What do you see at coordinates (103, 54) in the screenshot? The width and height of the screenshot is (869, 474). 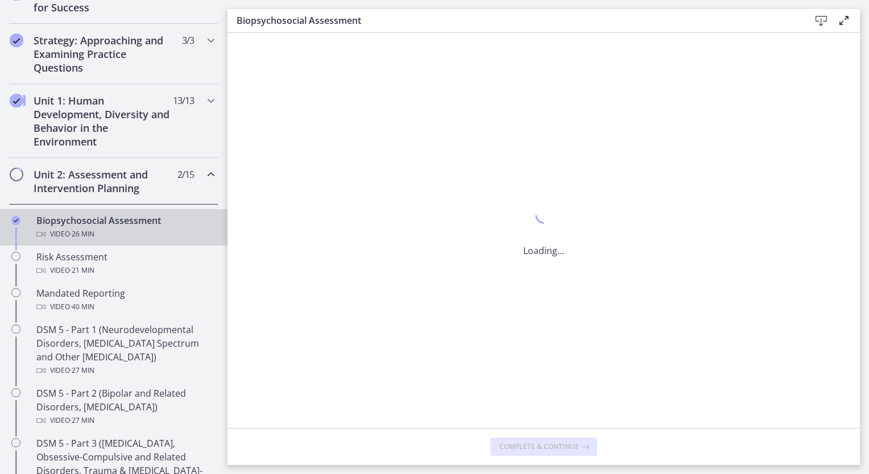 I see `h2: Strategy: Approaching and Examining Practice Questions` at bounding box center [103, 54].